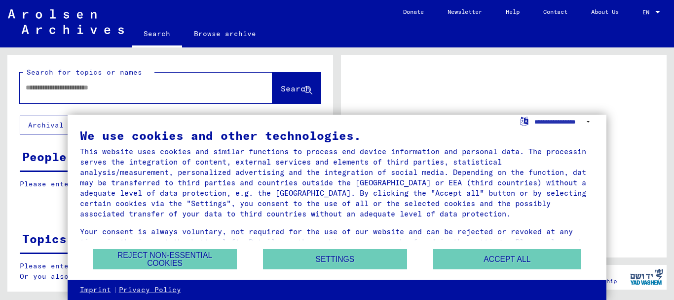 Image resolution: width=674 pixels, height=300 pixels. I want to click on span: EN, so click(648, 12).